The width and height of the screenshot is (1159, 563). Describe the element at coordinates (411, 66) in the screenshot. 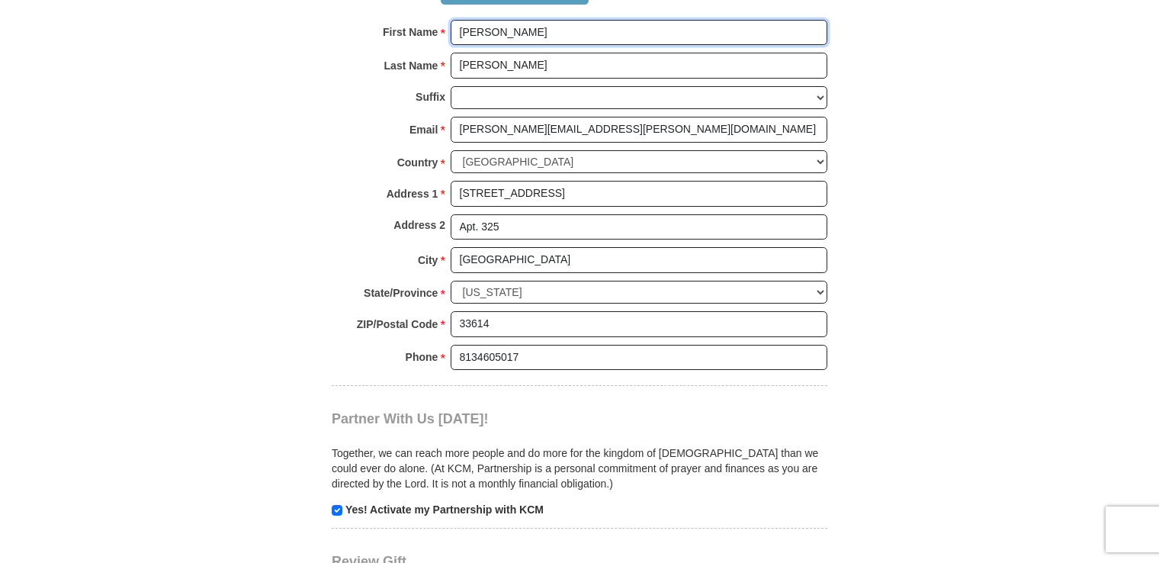

I see `strong: Last Name` at that location.